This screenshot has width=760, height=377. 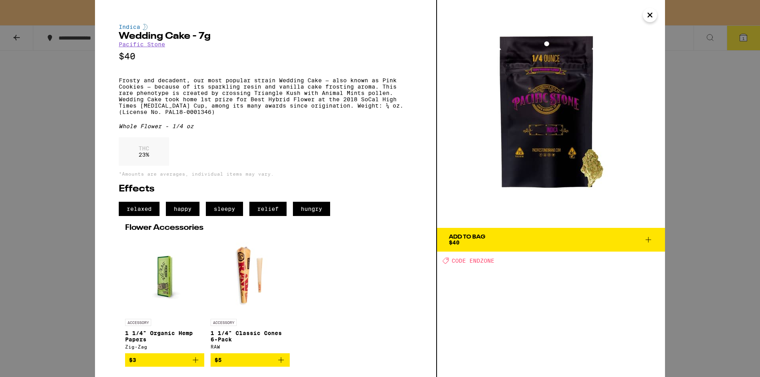 I want to click on span: $40, so click(x=454, y=242).